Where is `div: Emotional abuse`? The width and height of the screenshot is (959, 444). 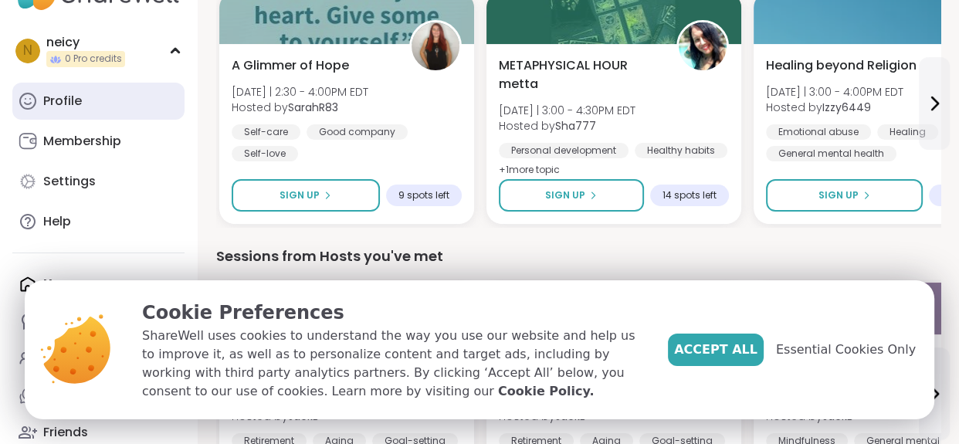 div: Emotional abuse is located at coordinates (818, 132).